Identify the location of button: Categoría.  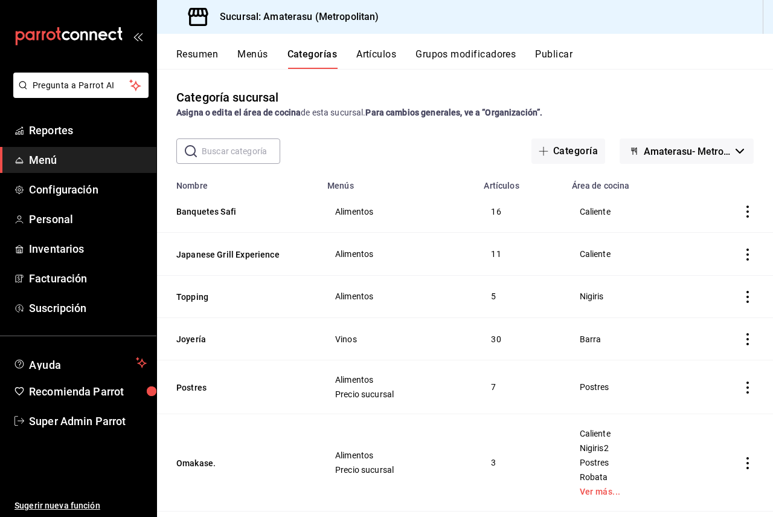
(569, 151).